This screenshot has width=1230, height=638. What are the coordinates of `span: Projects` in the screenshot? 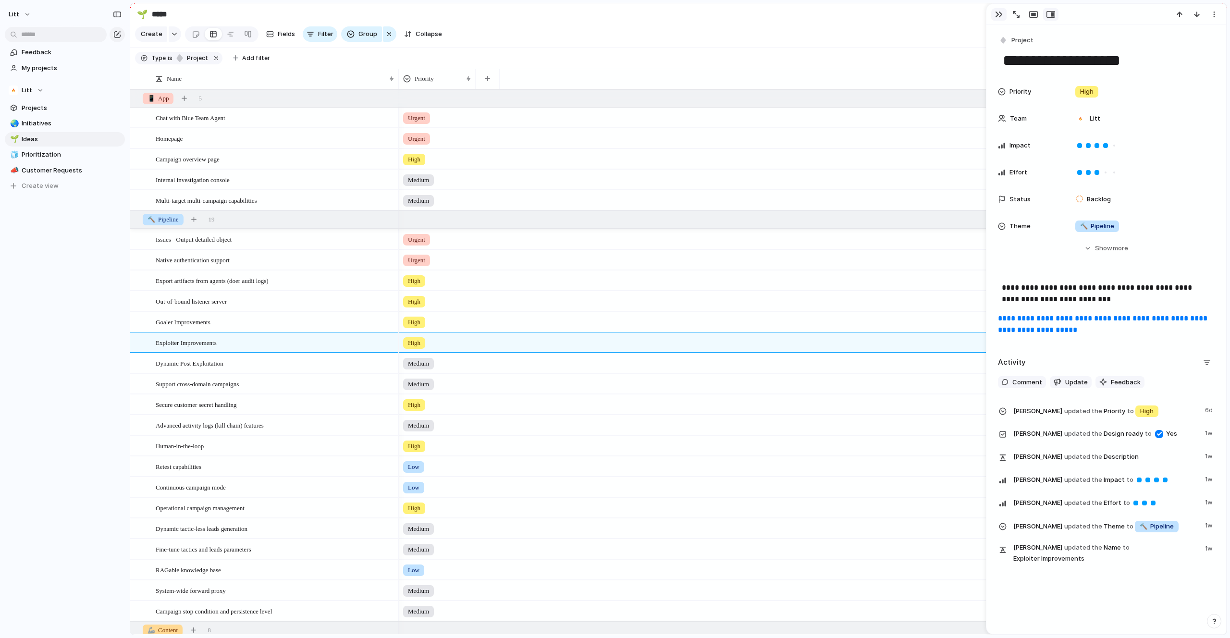 It's located at (72, 108).